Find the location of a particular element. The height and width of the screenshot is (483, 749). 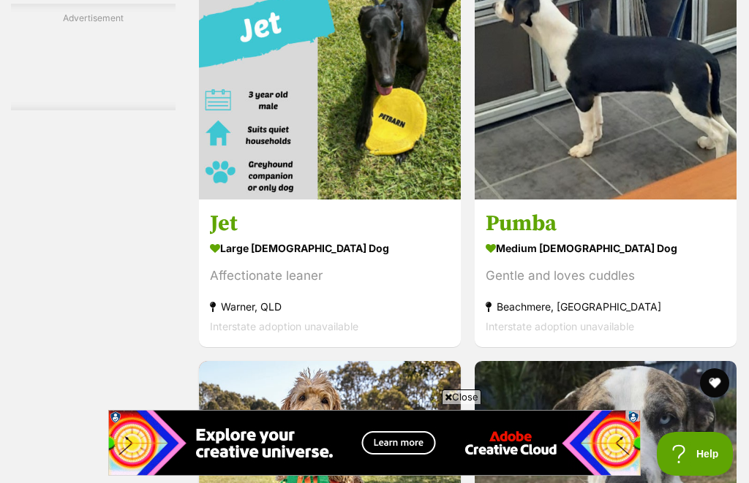

h3: Pumba is located at coordinates (606, 224).